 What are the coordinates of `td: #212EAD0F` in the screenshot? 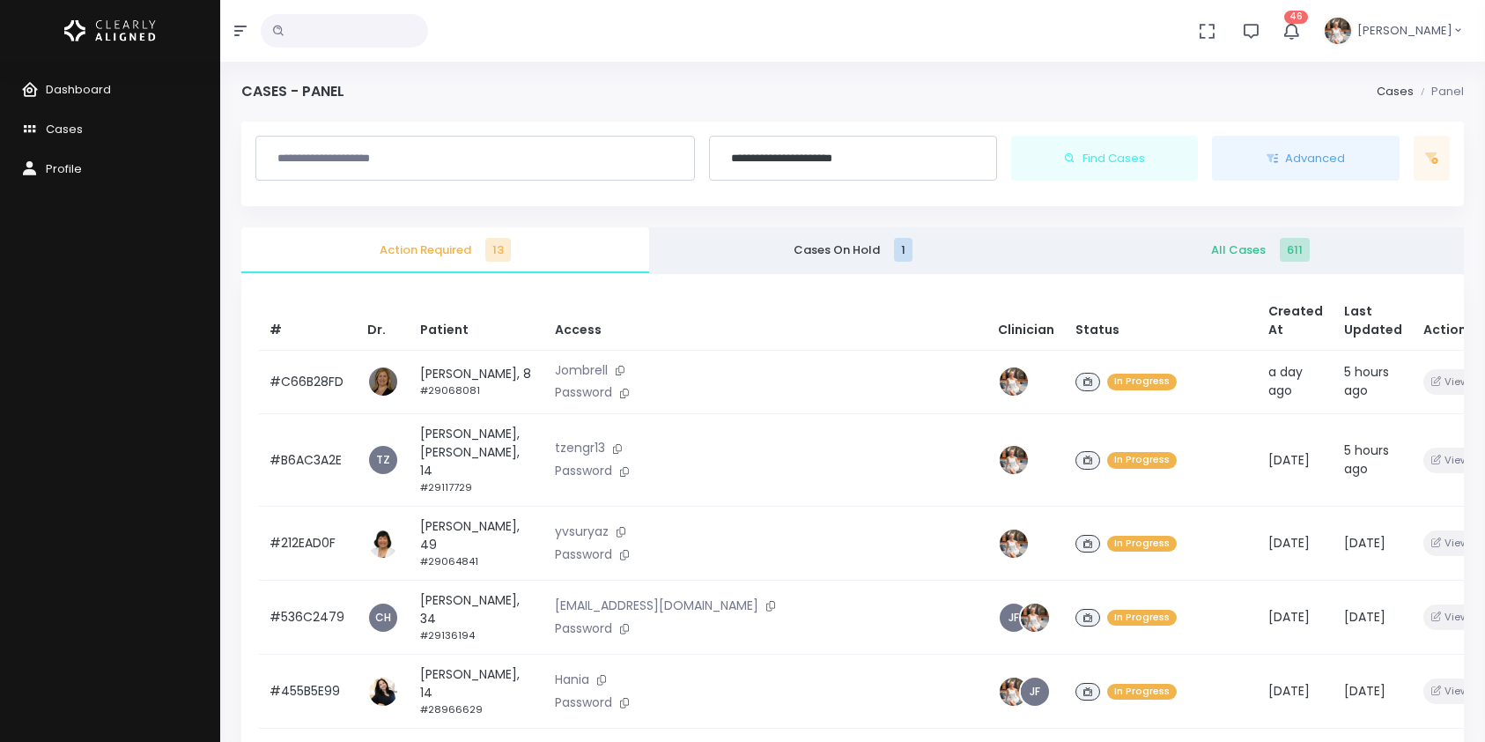 It's located at (307, 543).